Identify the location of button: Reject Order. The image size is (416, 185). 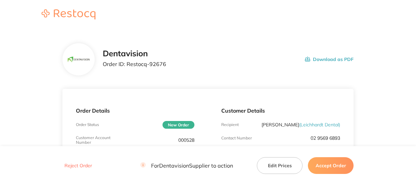
(78, 166).